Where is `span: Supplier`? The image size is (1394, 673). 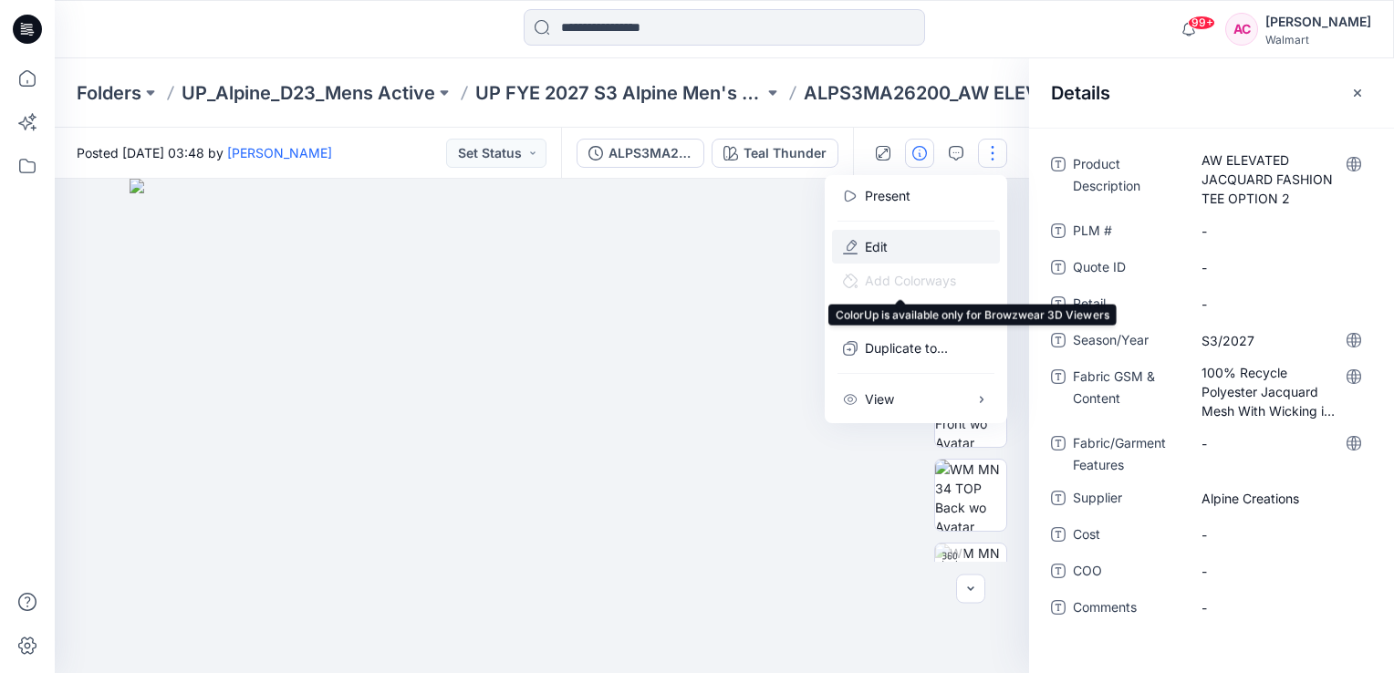
span: Supplier is located at coordinates (1128, 500).